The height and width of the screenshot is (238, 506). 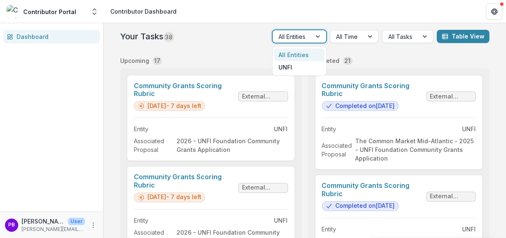 What do you see at coordinates (94, 12) in the screenshot?
I see `button: Open entity switcher` at bounding box center [94, 12].